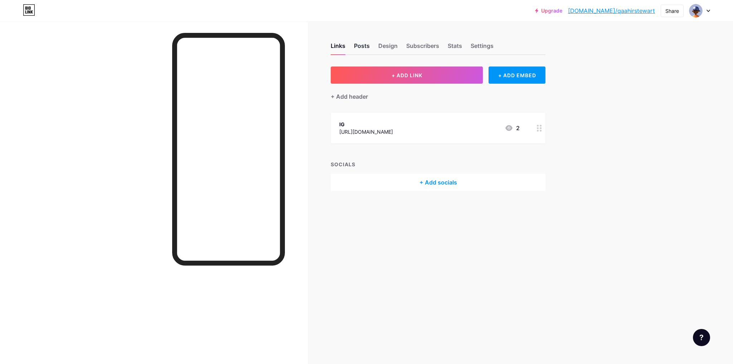 The image size is (733, 364). Describe the element at coordinates (388, 48) in the screenshot. I see `div: Design` at that location.